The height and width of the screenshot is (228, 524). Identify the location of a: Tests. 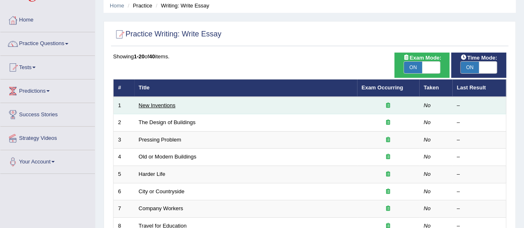
(48, 66).